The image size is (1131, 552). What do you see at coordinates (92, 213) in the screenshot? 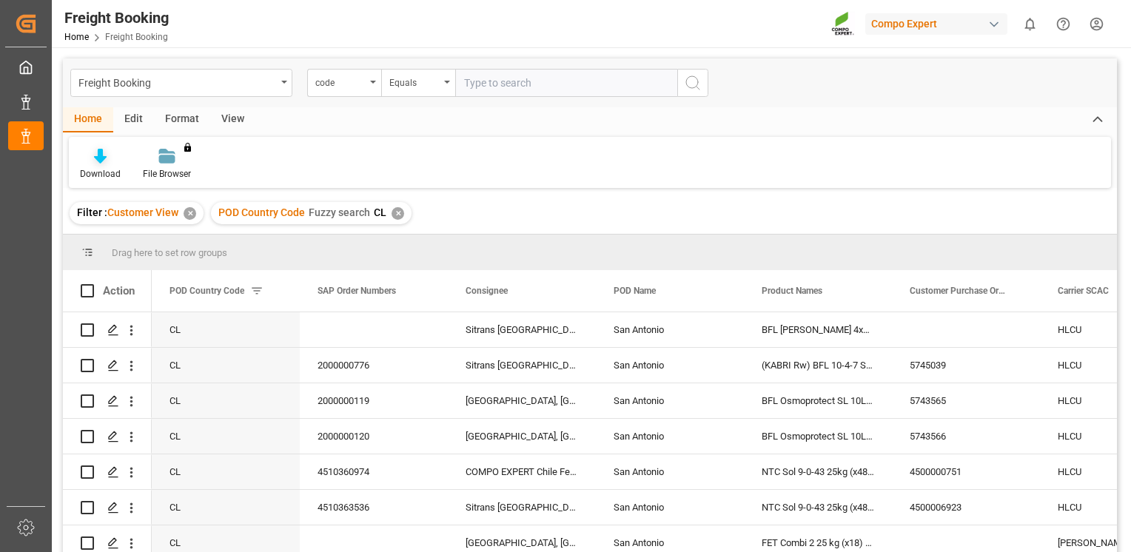
I see `span: Filter :` at bounding box center [92, 213].